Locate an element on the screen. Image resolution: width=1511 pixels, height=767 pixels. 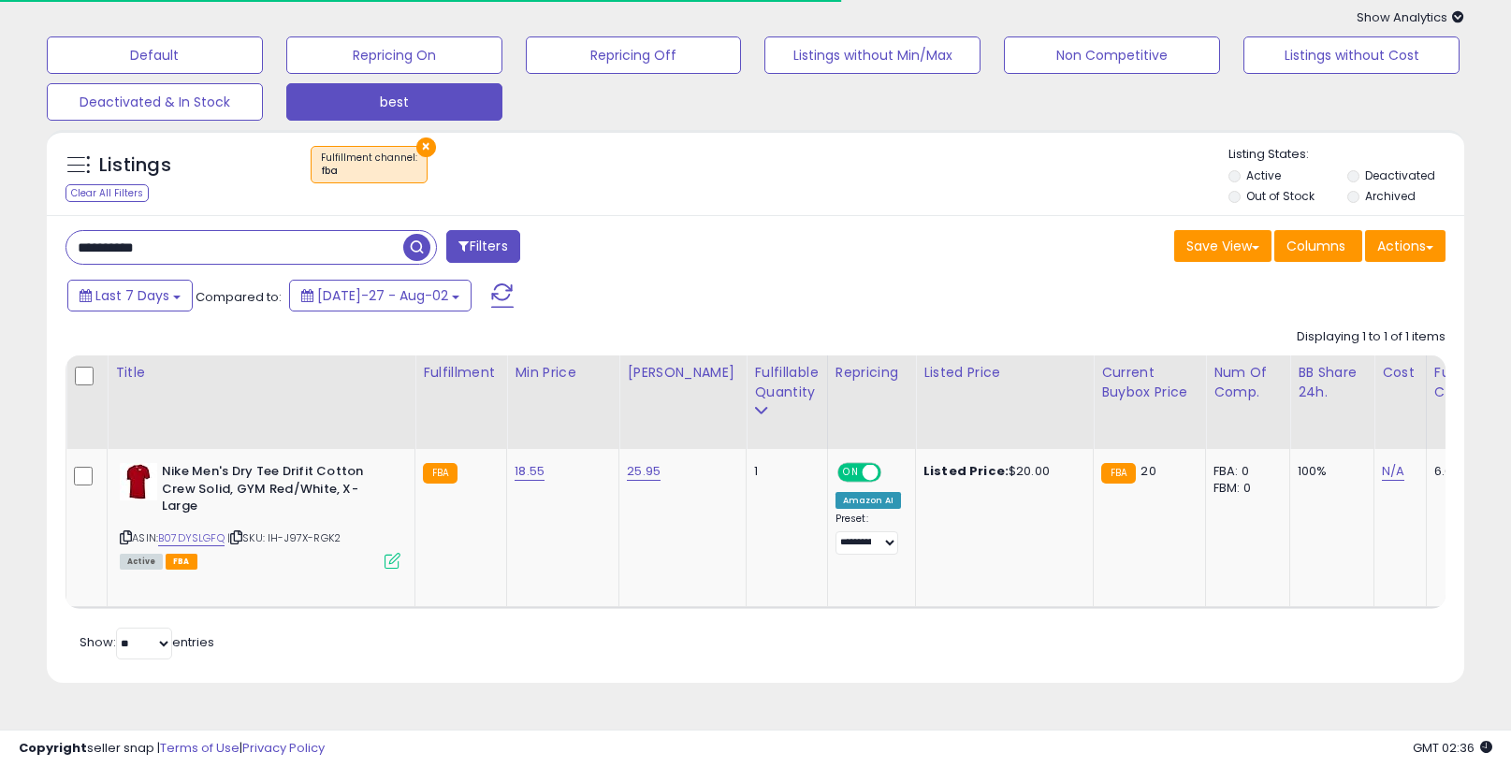
label: Archived is located at coordinates (1391, 196).